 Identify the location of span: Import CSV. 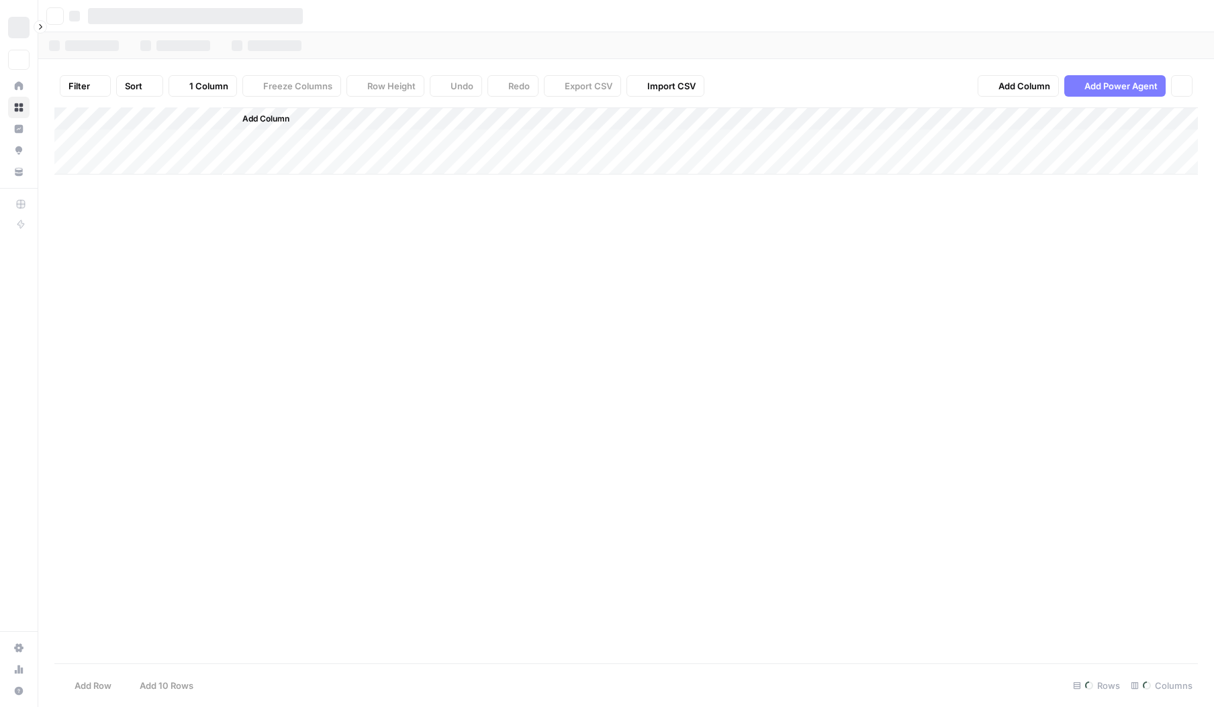
(672, 86).